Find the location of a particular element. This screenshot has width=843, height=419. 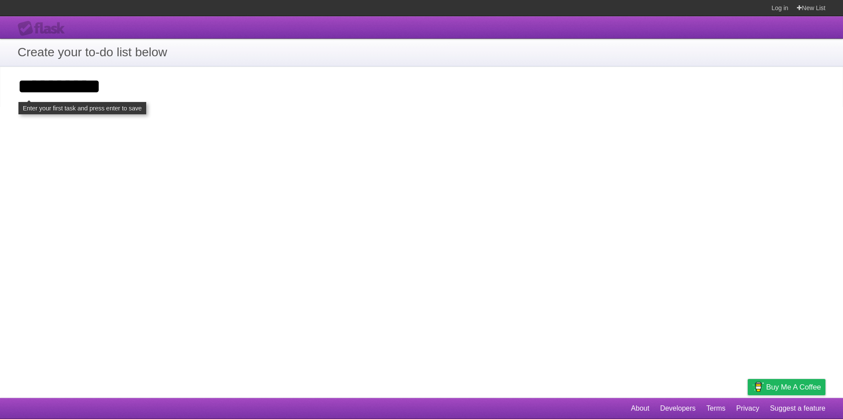

div: Flask is located at coordinates (44, 29).